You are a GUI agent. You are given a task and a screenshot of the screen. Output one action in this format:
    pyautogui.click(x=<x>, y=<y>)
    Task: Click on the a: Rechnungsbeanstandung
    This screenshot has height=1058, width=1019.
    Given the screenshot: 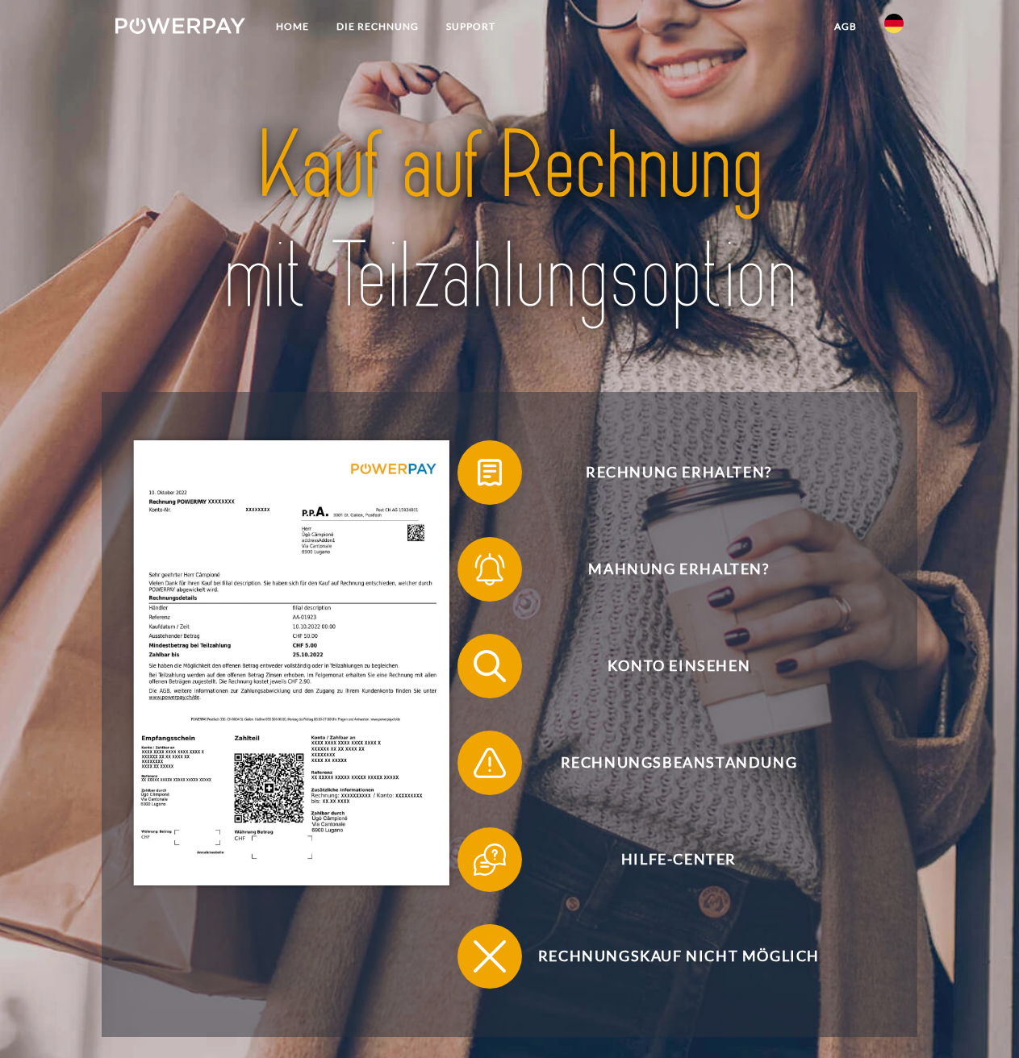 What is the action you would take?
    pyautogui.click(x=667, y=763)
    